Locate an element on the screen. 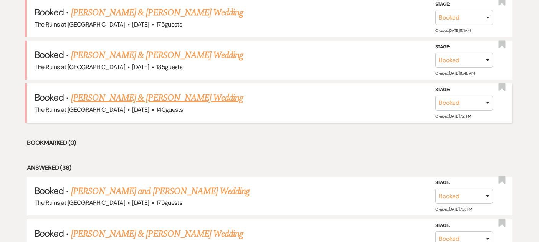 The height and width of the screenshot is (242, 539). span: 185 guests is located at coordinates (169, 67).